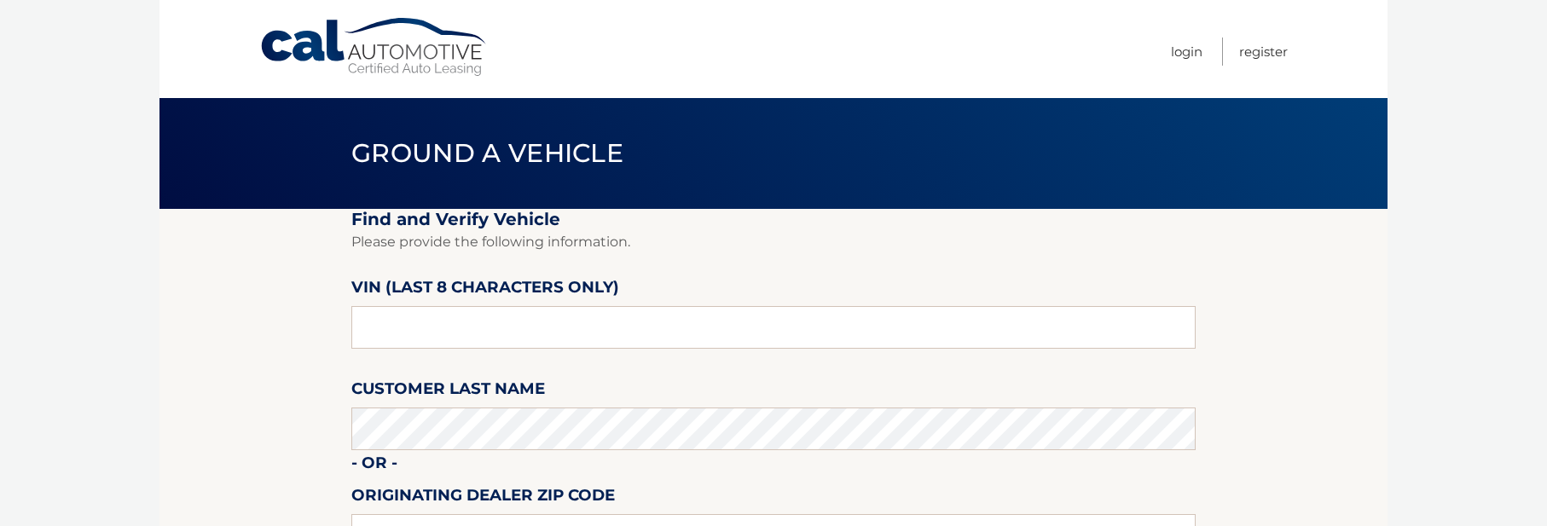 The height and width of the screenshot is (526, 1547). Describe the element at coordinates (487, 153) in the screenshot. I see `span: Ground a Vehicle` at that location.